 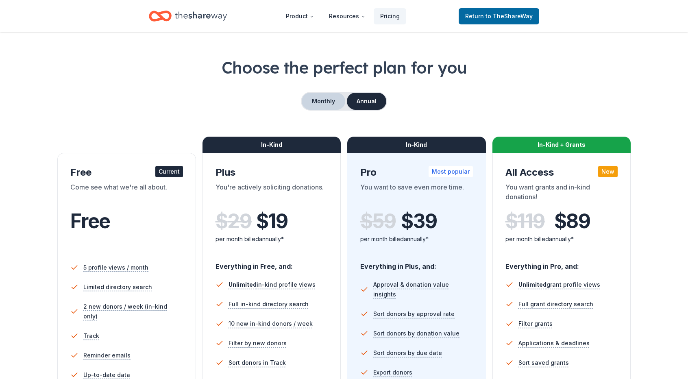 What do you see at coordinates (133, 311) in the screenshot?
I see `span: 2 new donors / week (in-kind only)` at bounding box center [133, 311].